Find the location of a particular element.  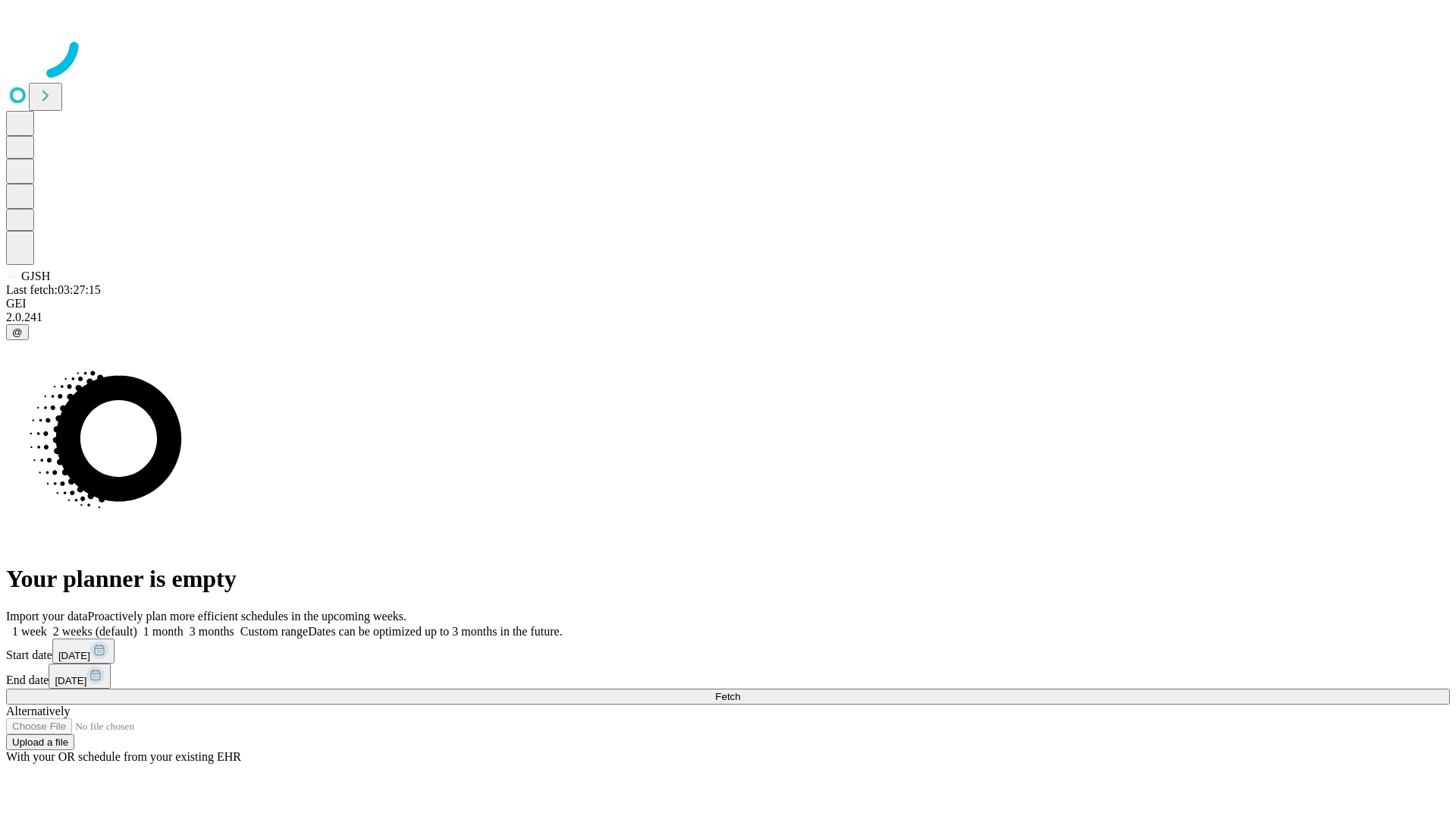

span: Last fetch: 03:27:15 is located at coordinates (53, 289).